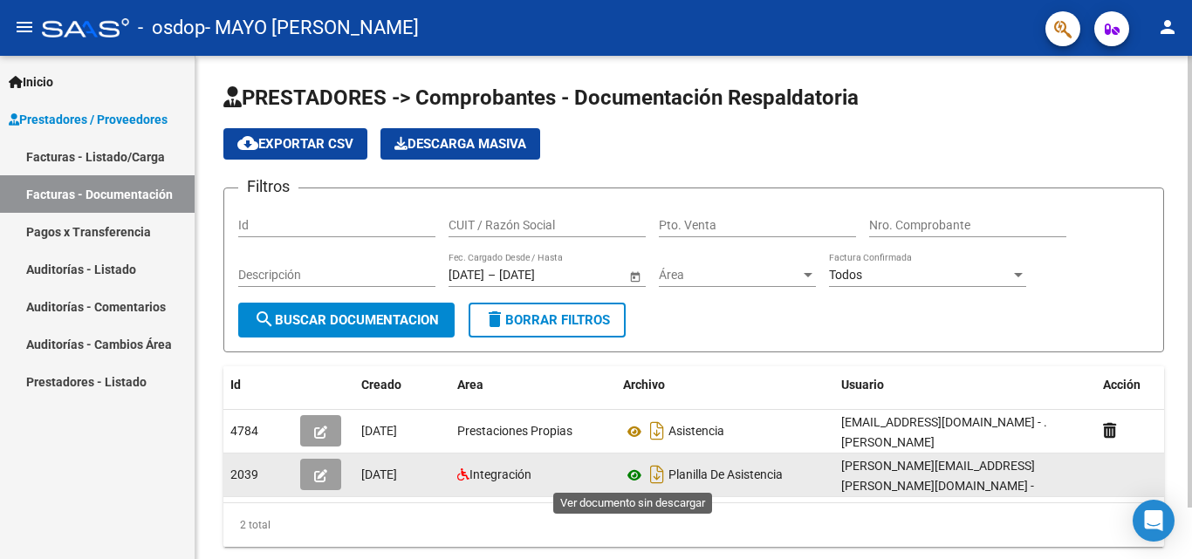 The image size is (1192, 559). What do you see at coordinates (696, 432) in the screenshot?
I see `span: Asistencia` at bounding box center [696, 432].